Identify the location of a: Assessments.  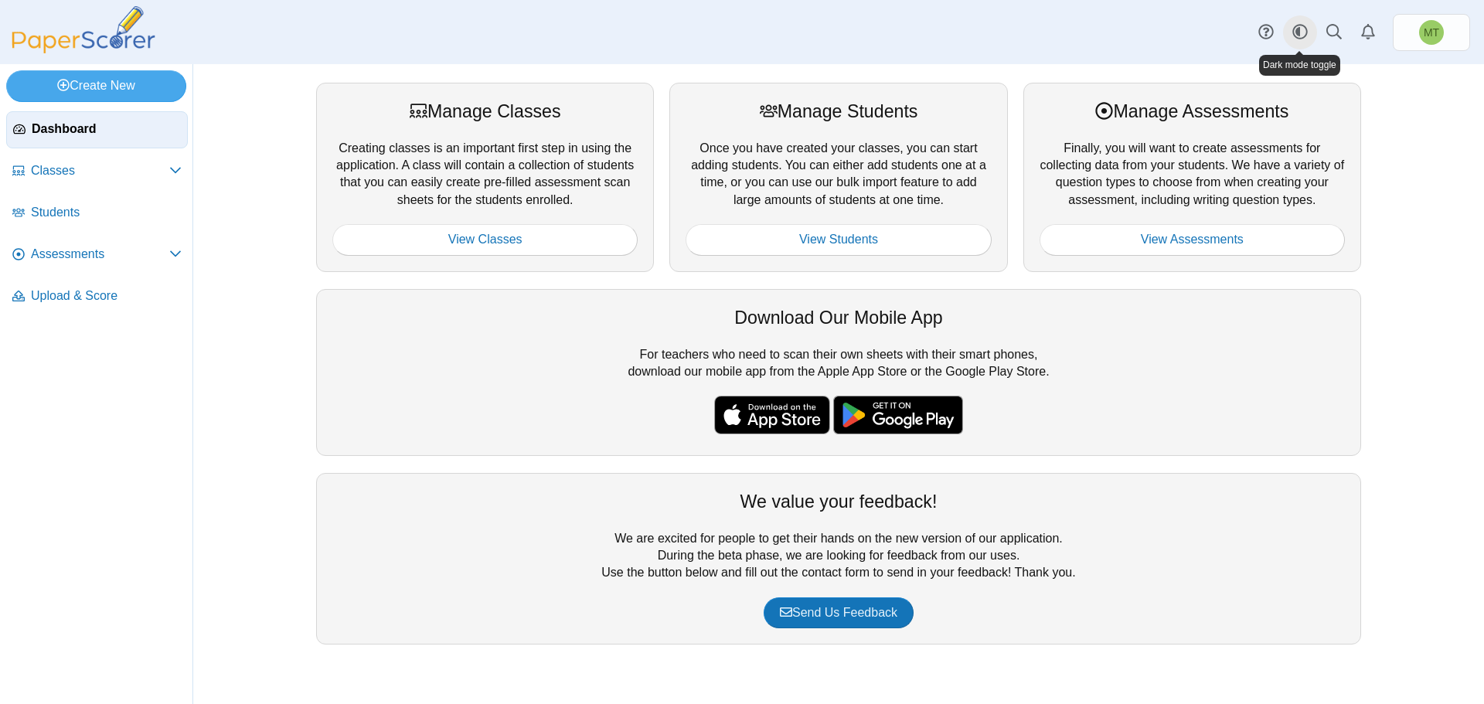
(97, 255).